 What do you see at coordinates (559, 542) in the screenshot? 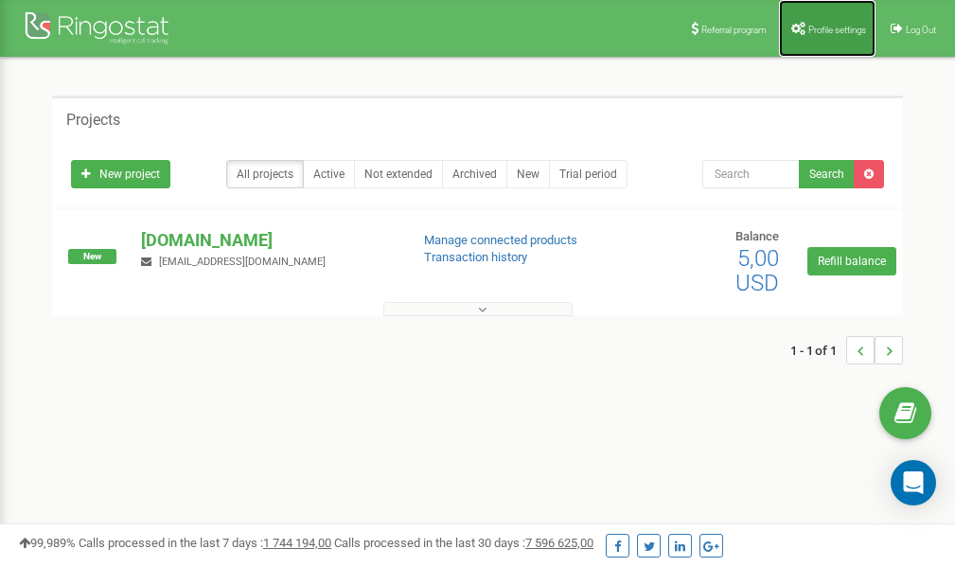
I see `u: 7 596 625,00` at bounding box center [559, 542].